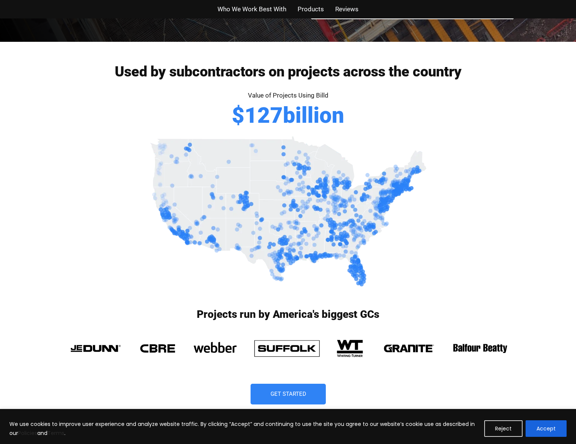  Describe the element at coordinates (314, 115) in the screenshot. I see `span: billion` at that location.